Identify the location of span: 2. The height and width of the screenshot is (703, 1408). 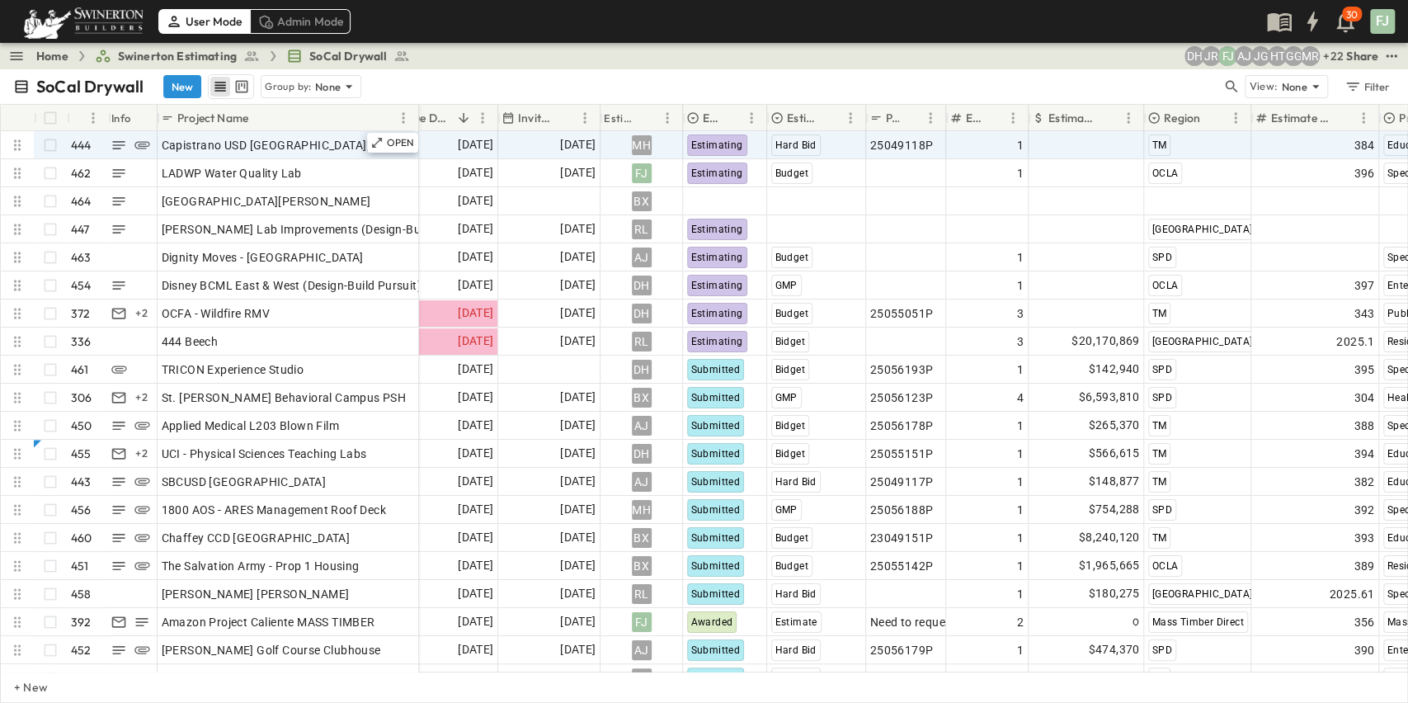
(1020, 622).